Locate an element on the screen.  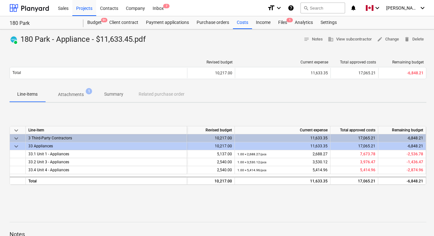
div: Purchase orders is located at coordinates (213, 23).